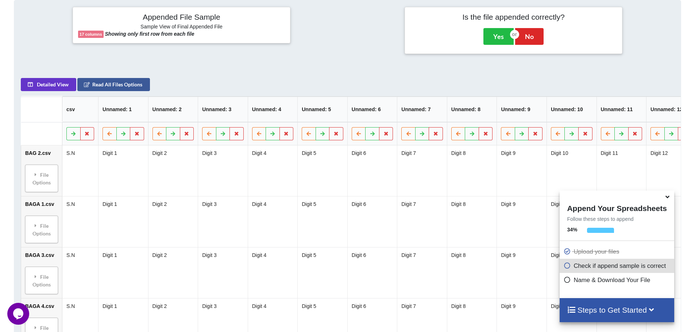  I want to click on th: Unnamed: 7, so click(422, 109).